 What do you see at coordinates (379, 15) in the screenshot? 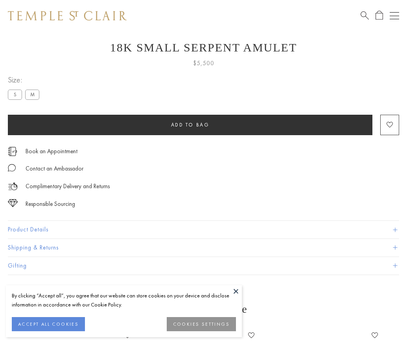
I see `a: Open Shopping Bag` at bounding box center [379, 15].